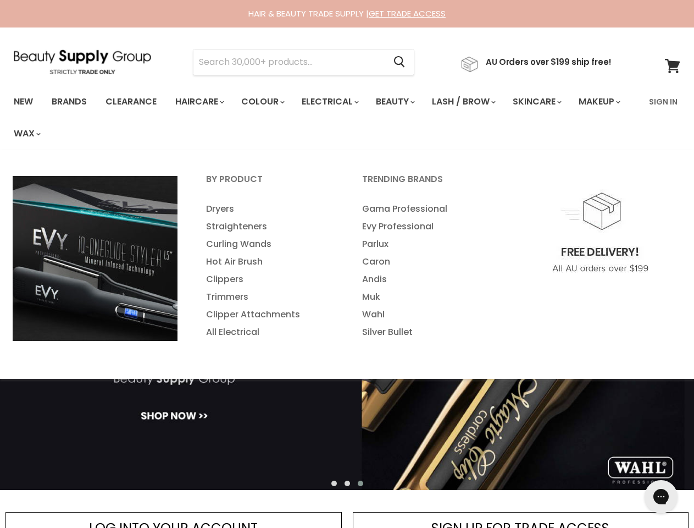 This screenshot has height=528, width=694. What do you see at coordinates (303, 62) in the screenshot?
I see `form: Product` at bounding box center [303, 62].